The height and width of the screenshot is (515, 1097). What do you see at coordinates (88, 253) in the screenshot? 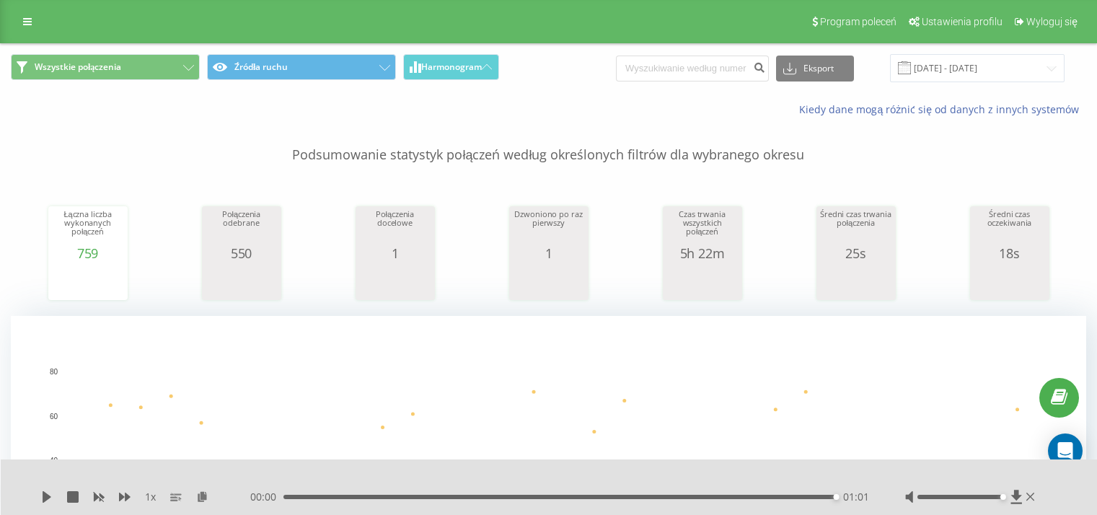
I see `div: 759` at bounding box center [88, 253].